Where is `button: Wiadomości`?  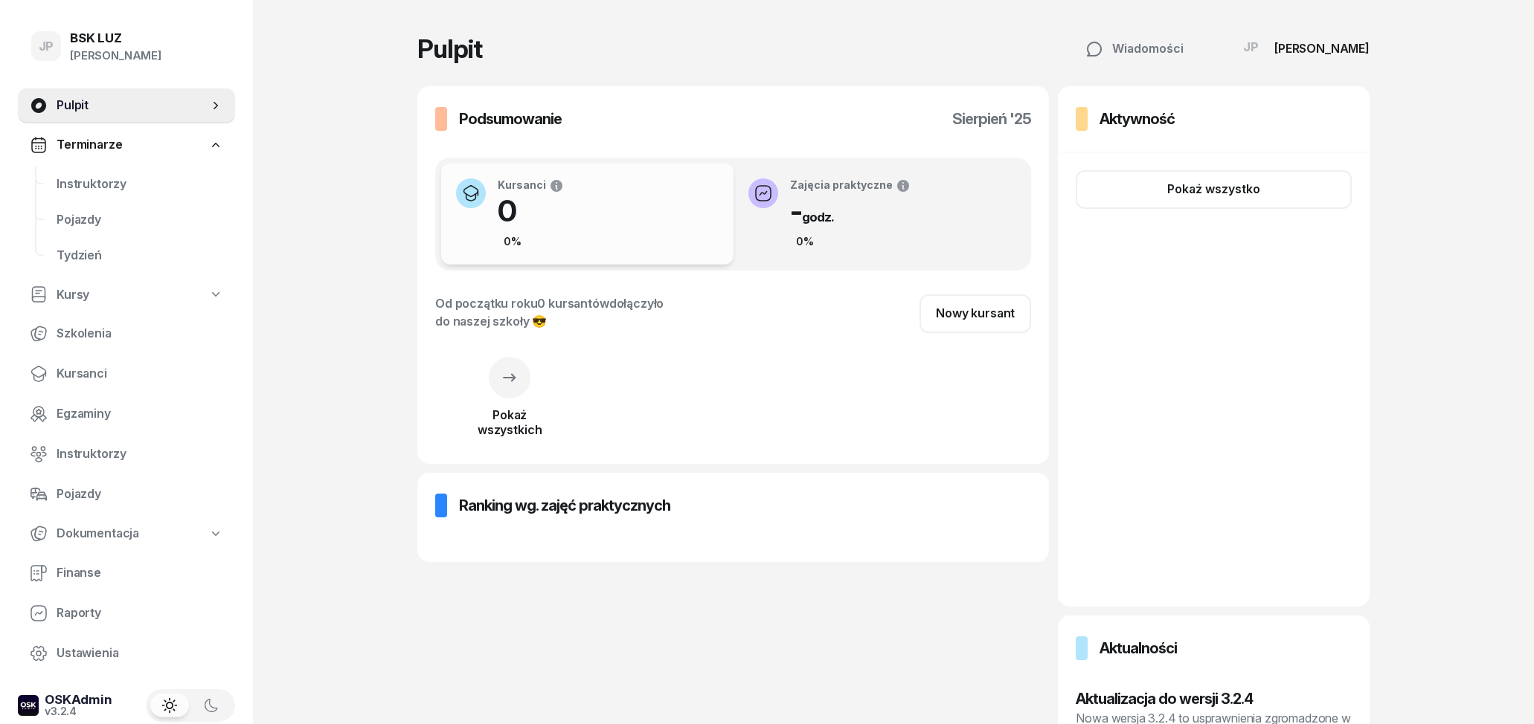 button: Wiadomości is located at coordinates (1134, 49).